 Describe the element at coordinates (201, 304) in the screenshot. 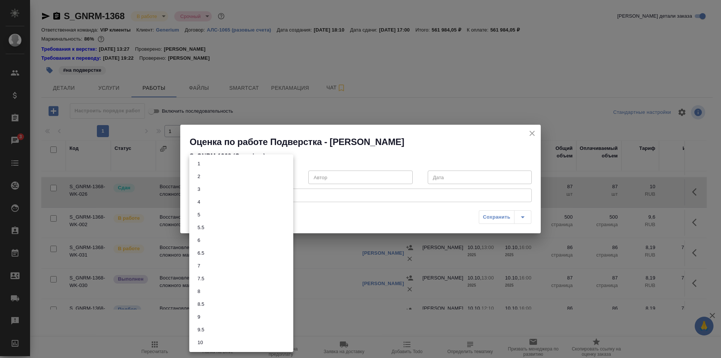

I see `button: 8.5` at that location.